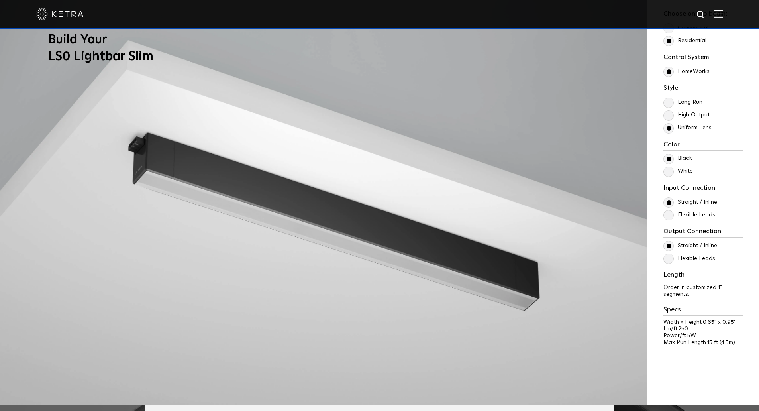 Image resolution: width=759 pixels, height=411 pixels. I want to click on h3: Color, so click(703, 145).